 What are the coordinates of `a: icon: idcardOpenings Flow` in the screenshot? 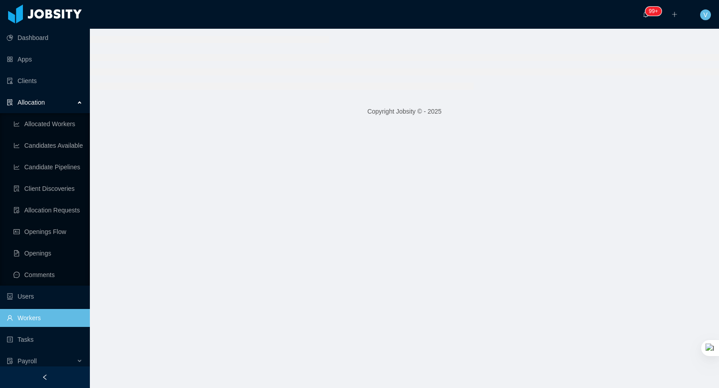 It's located at (48, 232).